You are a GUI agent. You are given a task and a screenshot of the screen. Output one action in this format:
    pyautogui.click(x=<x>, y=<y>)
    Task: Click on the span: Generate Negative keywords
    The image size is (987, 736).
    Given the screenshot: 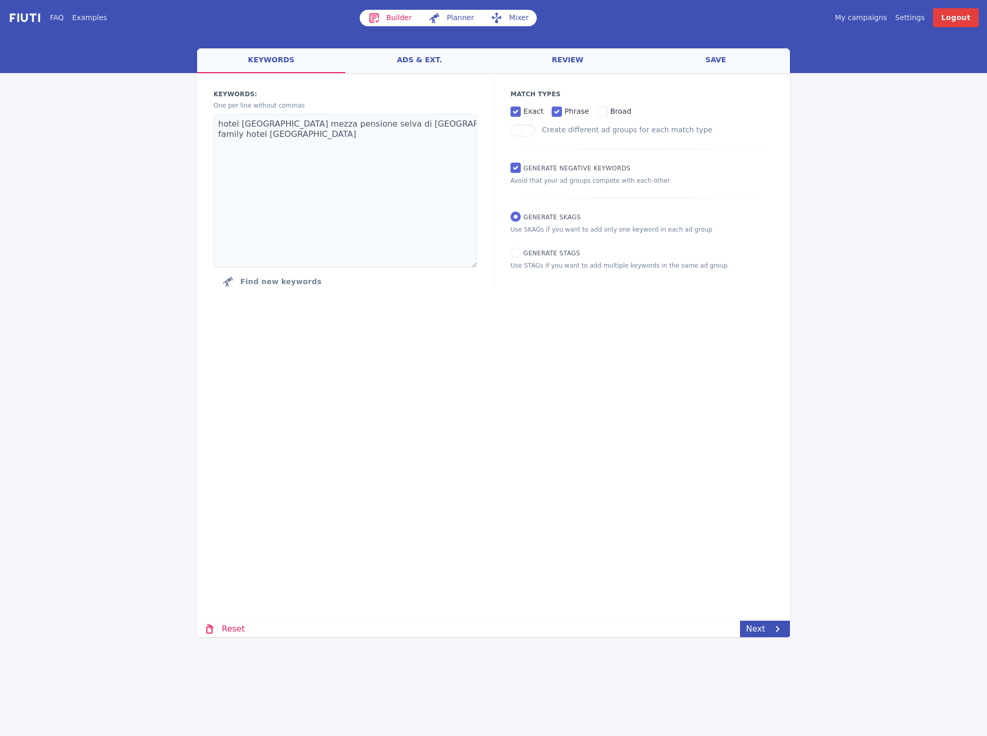 What is the action you would take?
    pyautogui.click(x=577, y=168)
    